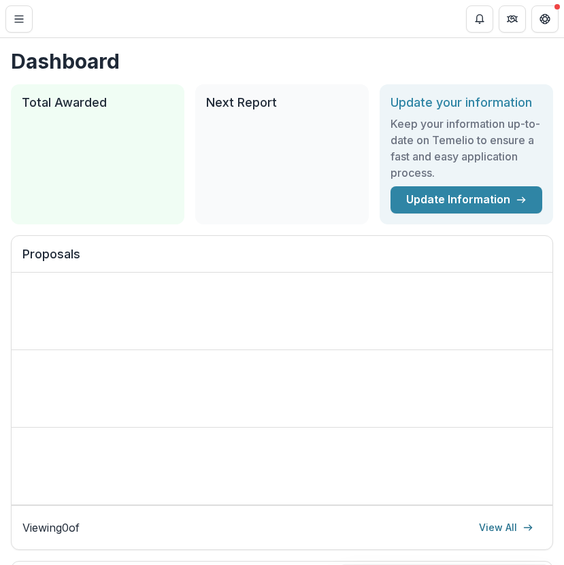  Describe the element at coordinates (545, 19) in the screenshot. I see `button: Get Help` at that location.